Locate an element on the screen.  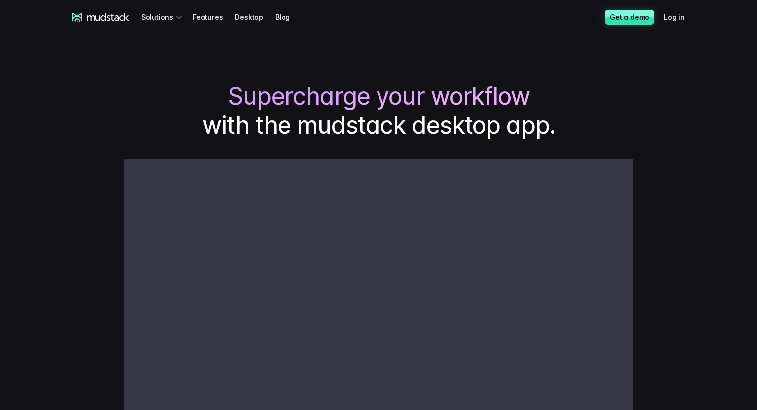
a: Get a demo is located at coordinates (629, 17).